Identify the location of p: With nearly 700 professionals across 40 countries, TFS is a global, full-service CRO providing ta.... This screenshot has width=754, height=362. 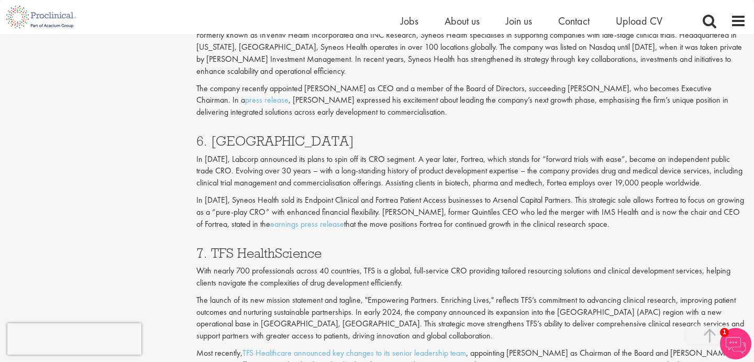
(471, 277).